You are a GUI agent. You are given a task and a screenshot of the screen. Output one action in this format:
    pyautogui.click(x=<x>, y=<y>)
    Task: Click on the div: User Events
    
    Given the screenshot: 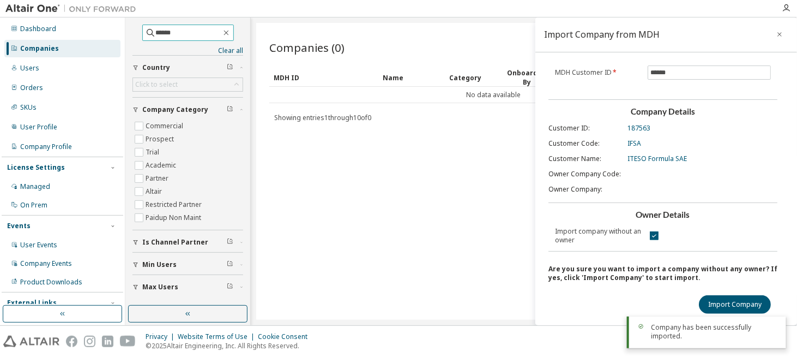 What is the action you would take?
    pyautogui.click(x=39, y=245)
    